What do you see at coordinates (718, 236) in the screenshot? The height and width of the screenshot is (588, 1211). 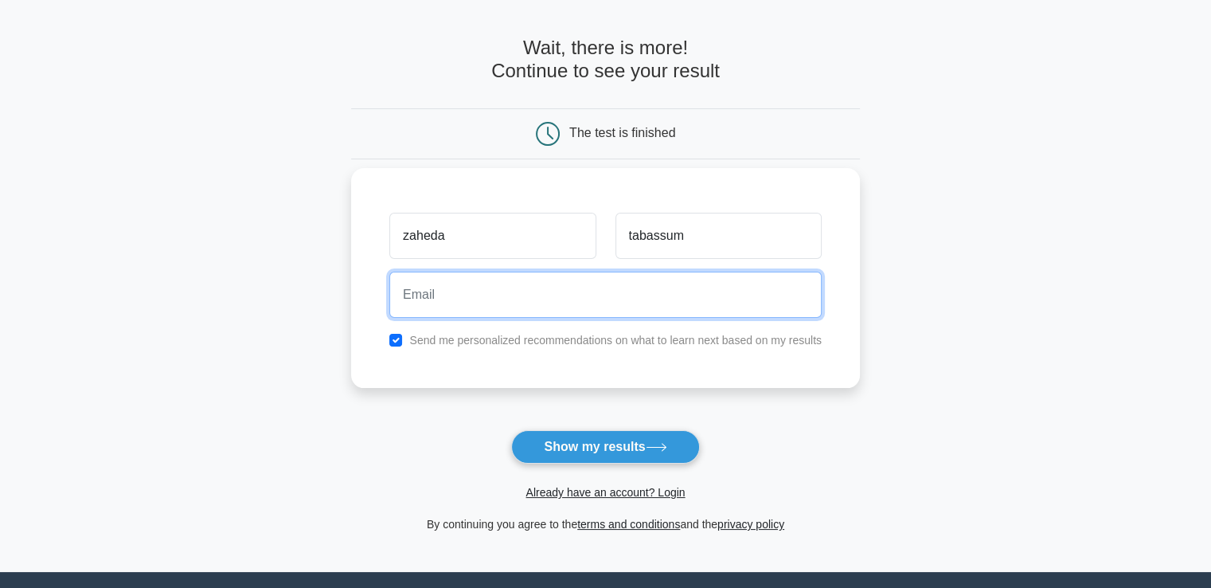 I see `input: Last name` at bounding box center [718, 236].